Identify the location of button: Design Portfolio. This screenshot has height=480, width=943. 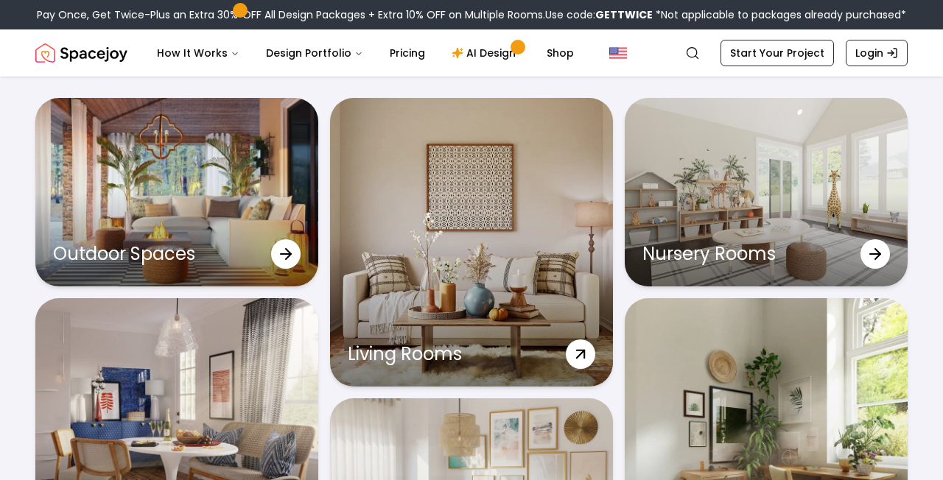
(315, 53).